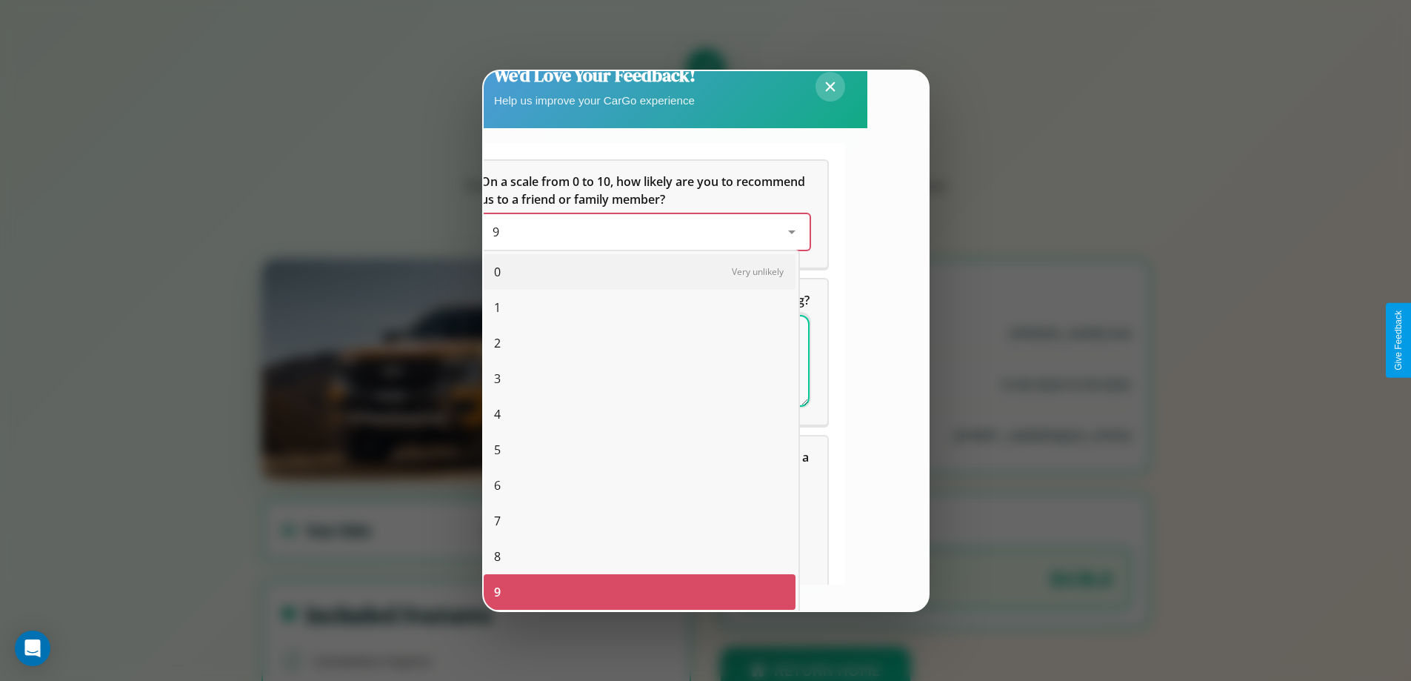  Describe the element at coordinates (497, 450) in the screenshot. I see `span: 5` at that location.